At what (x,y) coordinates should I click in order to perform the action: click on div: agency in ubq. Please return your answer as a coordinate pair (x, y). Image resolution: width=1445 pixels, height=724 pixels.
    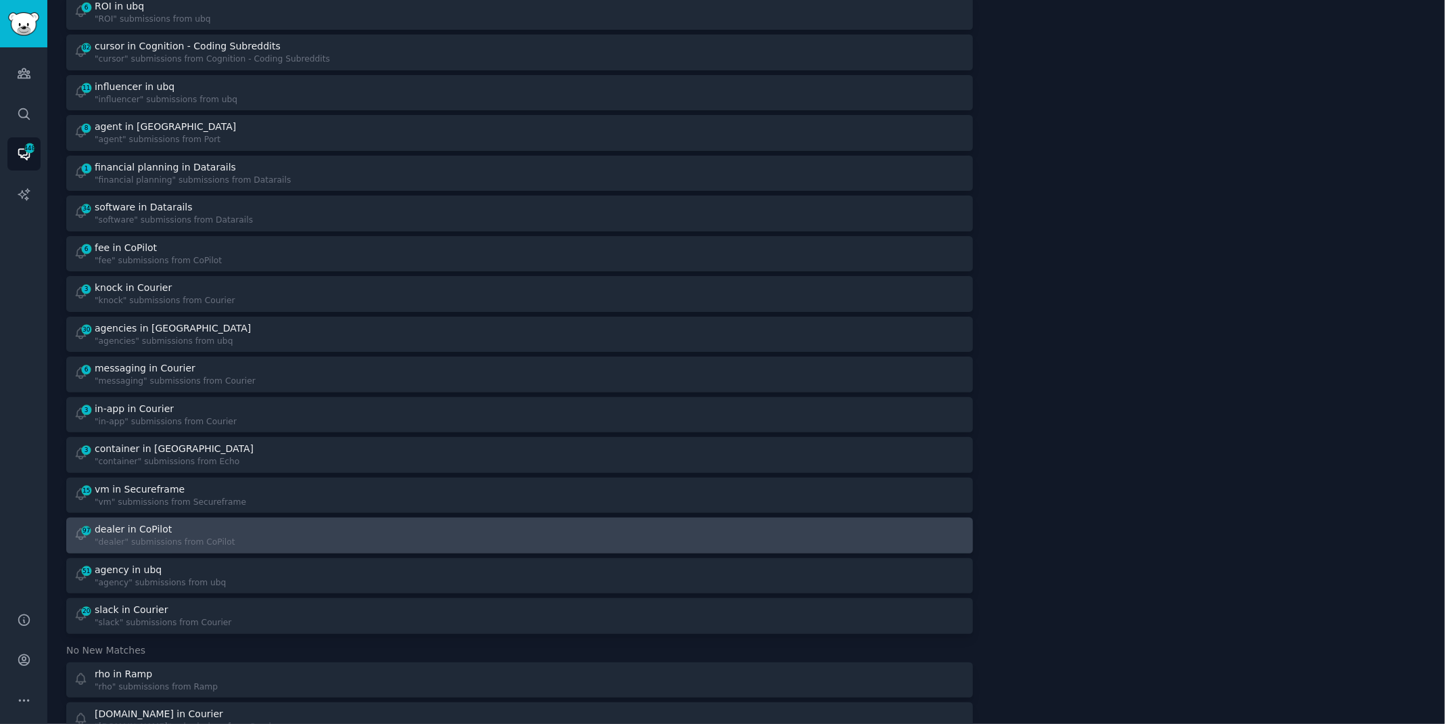
    Looking at the image, I should click on (128, 569).